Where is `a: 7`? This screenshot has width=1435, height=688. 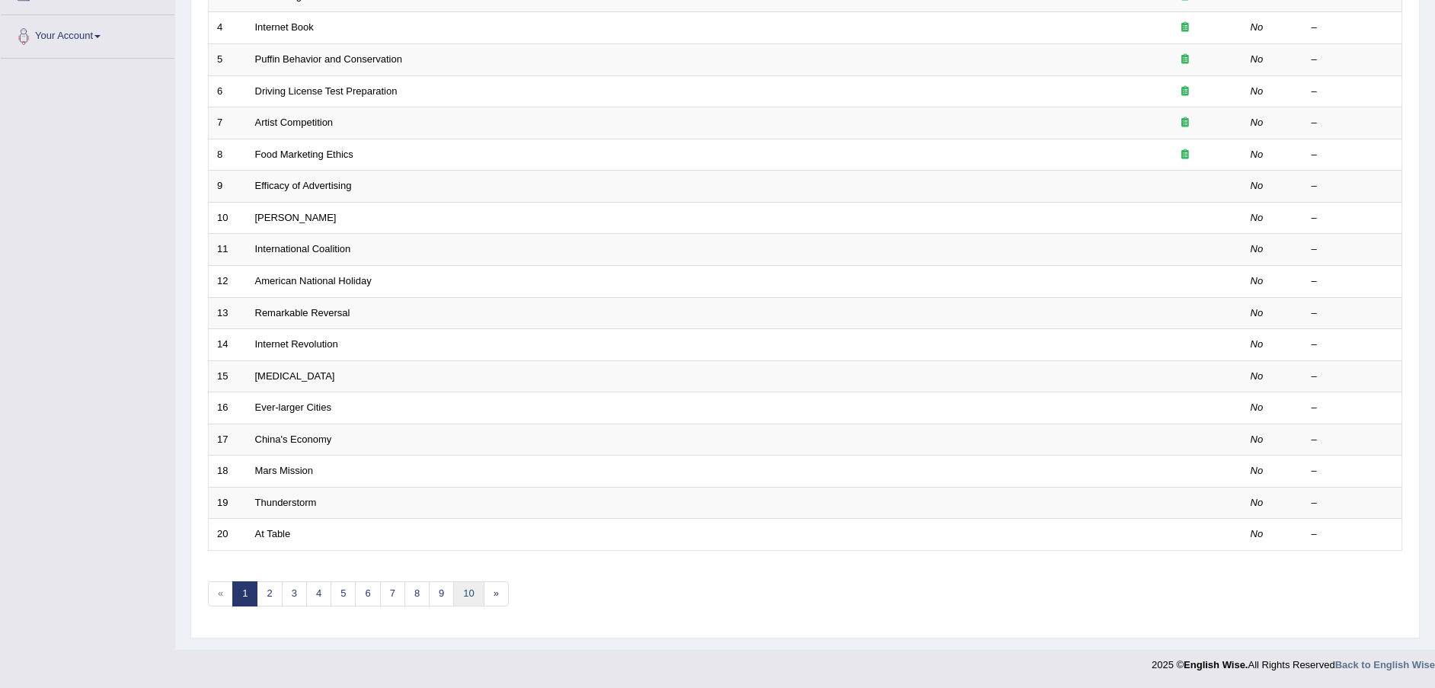 a: 7 is located at coordinates (392, 594).